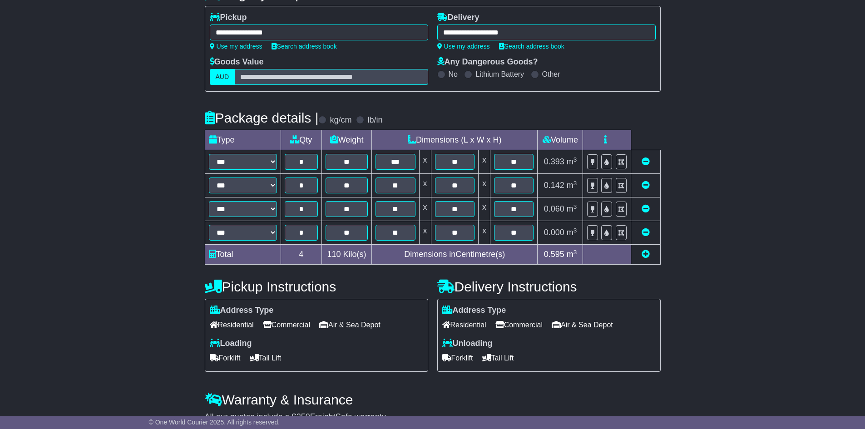  What do you see at coordinates (455, 140) in the screenshot?
I see `td: Dimensions (L x W x H)` at bounding box center [455, 140].